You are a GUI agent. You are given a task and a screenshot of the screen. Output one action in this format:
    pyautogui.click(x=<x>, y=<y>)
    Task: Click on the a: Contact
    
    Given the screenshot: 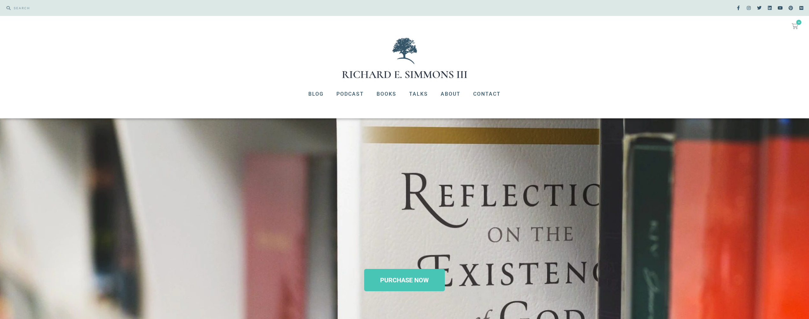 What is the action you would take?
    pyautogui.click(x=487, y=94)
    